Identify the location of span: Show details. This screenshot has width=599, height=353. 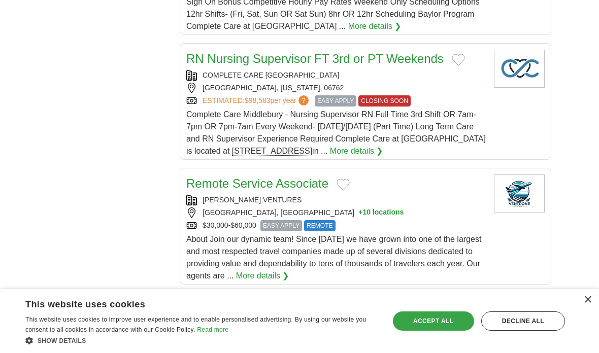
(62, 341).